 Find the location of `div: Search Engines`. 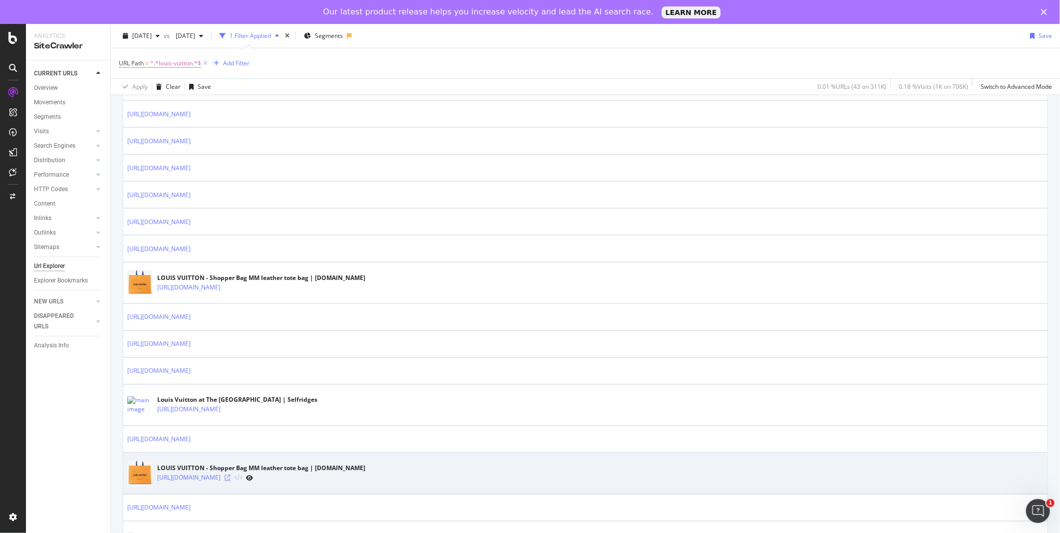

div: Search Engines is located at coordinates (54, 146).